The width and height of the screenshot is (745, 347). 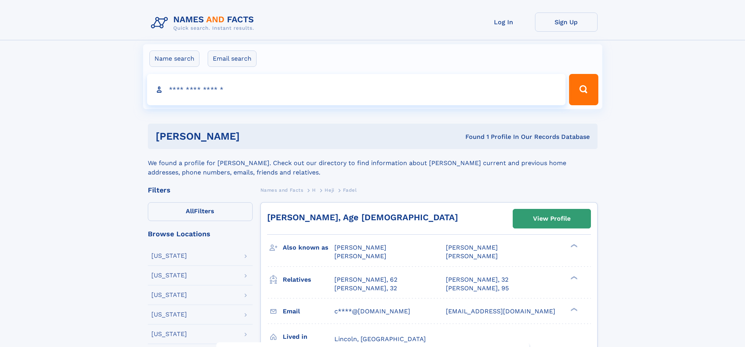 What do you see at coordinates (200, 190) in the screenshot?
I see `div: Filters` at bounding box center [200, 190].